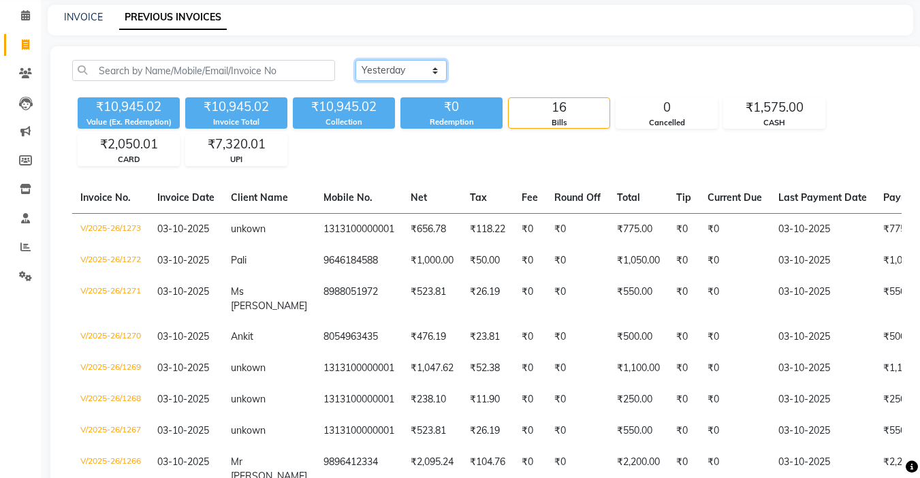 The image size is (920, 478). What do you see at coordinates (638, 400) in the screenshot?
I see `td: ₹250.00` at bounding box center [638, 400].